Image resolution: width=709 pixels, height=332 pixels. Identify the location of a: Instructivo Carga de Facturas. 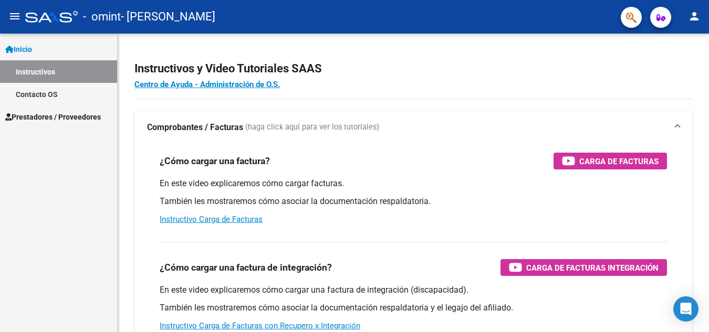
(211, 220).